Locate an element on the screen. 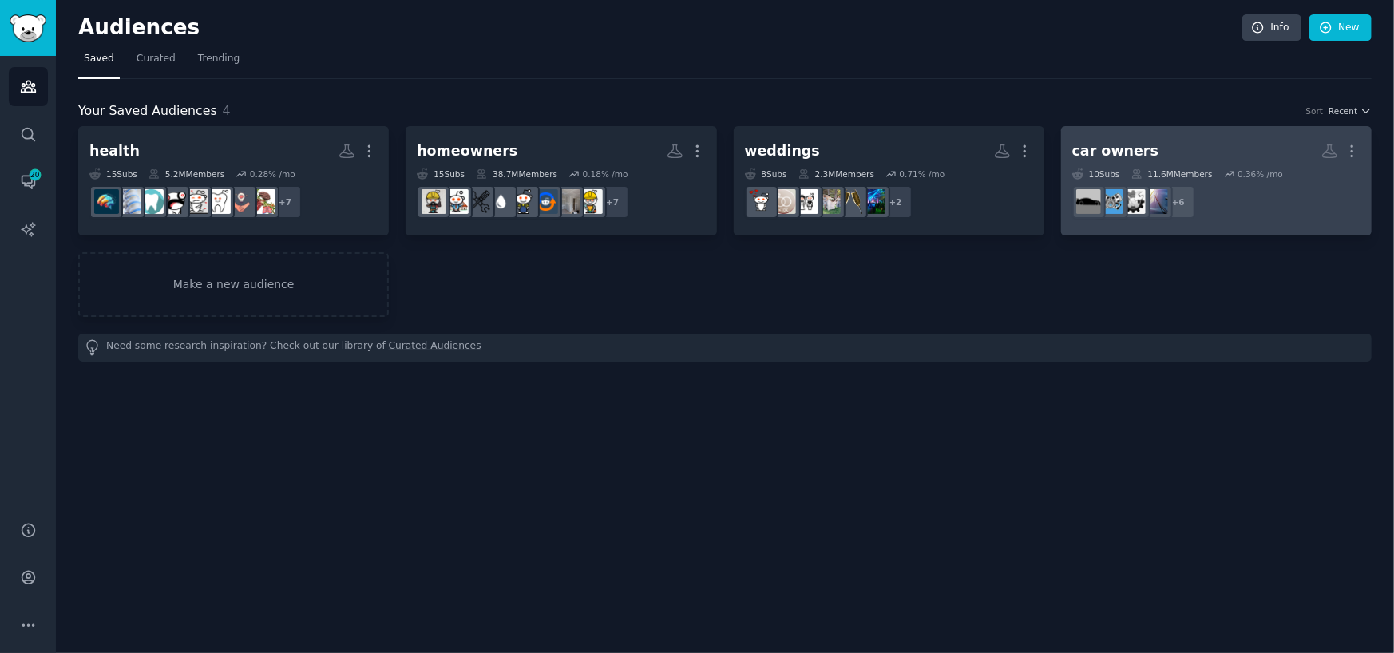  img: autoglass is located at coordinates (1155, 201).